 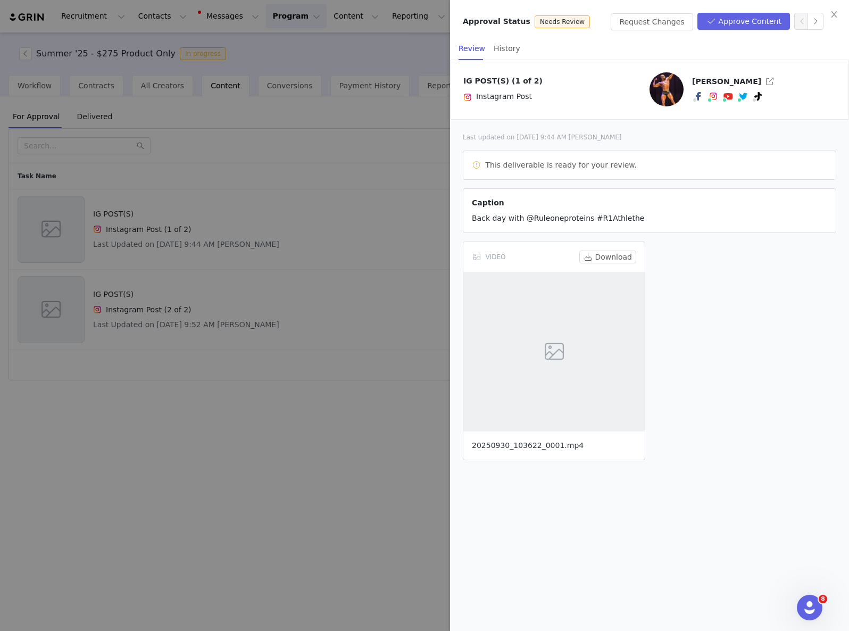 What do you see at coordinates (666, 89) in the screenshot?
I see `img: b8c6d253-1307-4e41-97b8-9dcfe7998ac6.jpg` at bounding box center [666, 89].